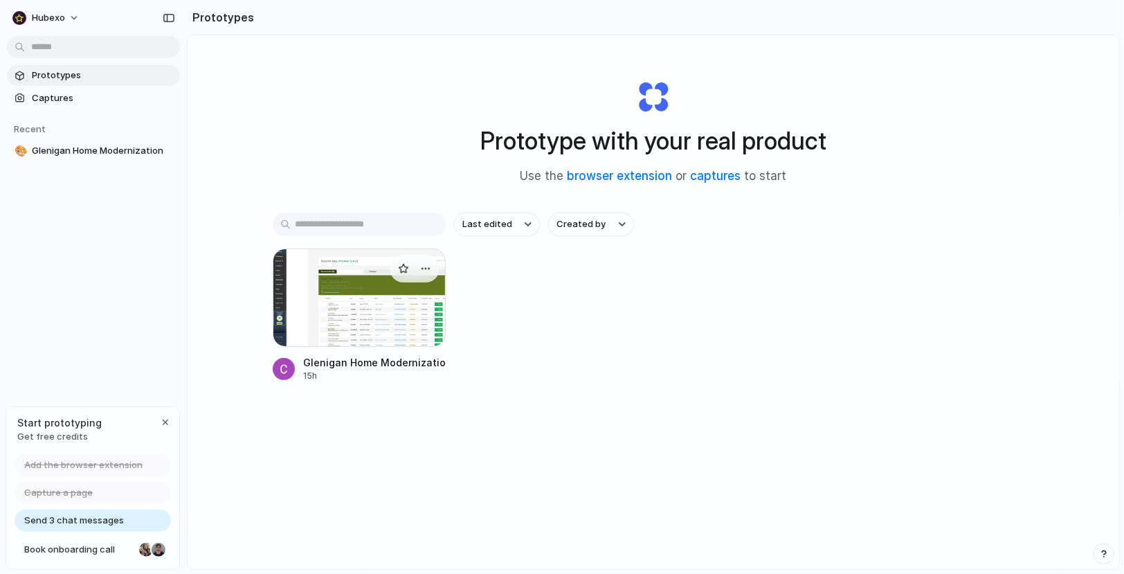  I want to click on a: 🎨Glenigan Home Modernization, so click(93, 151).